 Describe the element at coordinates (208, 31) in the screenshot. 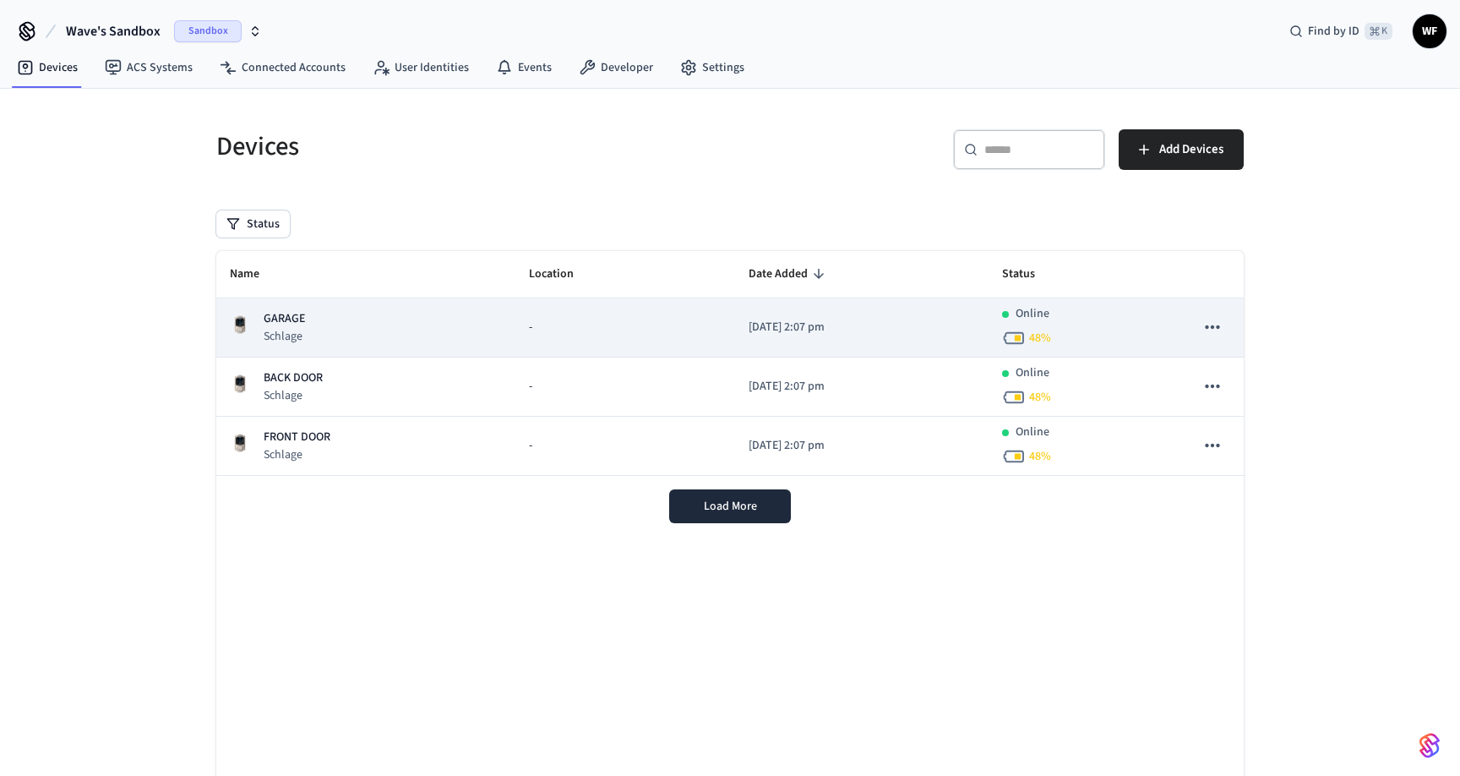

I see `span: Sandbox` at that location.